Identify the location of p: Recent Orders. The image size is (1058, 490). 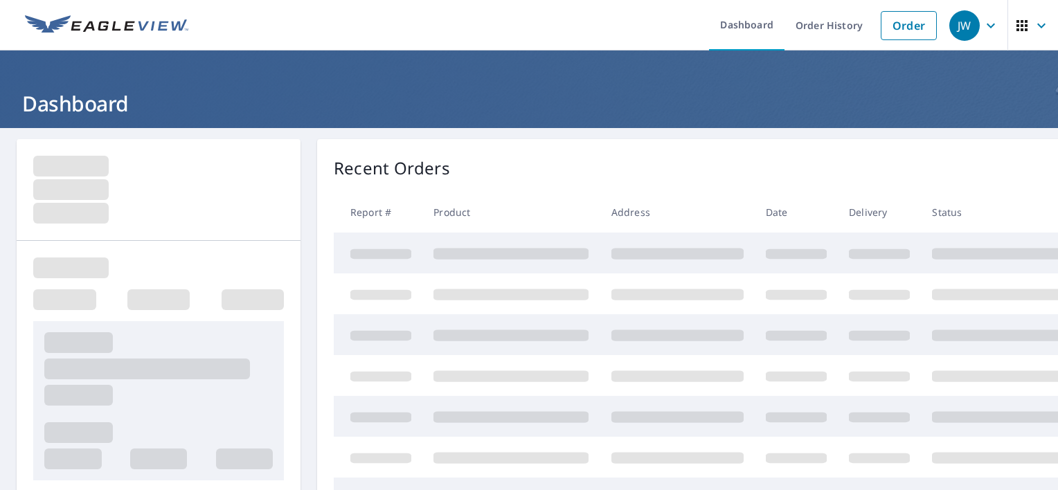
(392, 168).